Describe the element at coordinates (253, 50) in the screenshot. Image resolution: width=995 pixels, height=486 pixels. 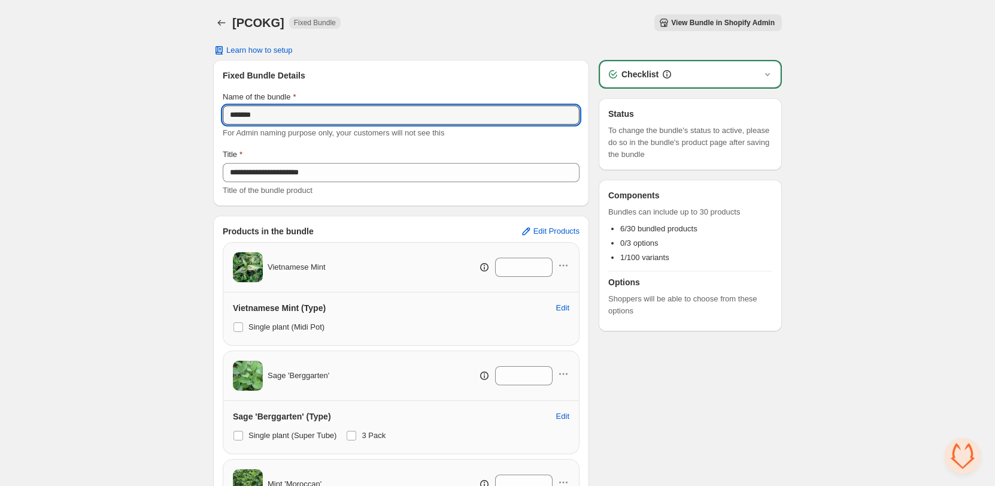
I see `button: Learn how to setup` at that location.